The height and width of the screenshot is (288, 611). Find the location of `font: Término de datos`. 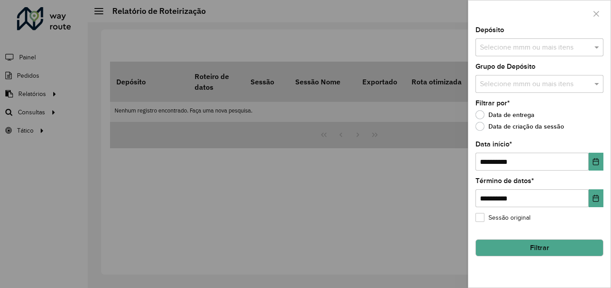

font: Término de datos is located at coordinates (503, 181).